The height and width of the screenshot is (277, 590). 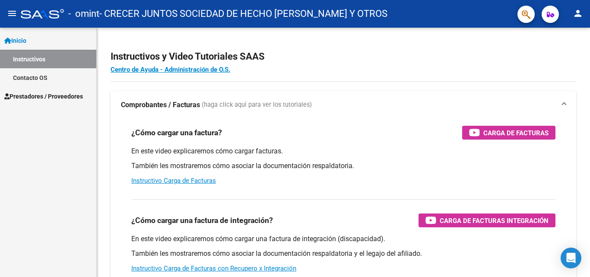 What do you see at coordinates (202, 220) in the screenshot?
I see `h3: ¿Cómo cargar una factura de integración?` at bounding box center [202, 220].